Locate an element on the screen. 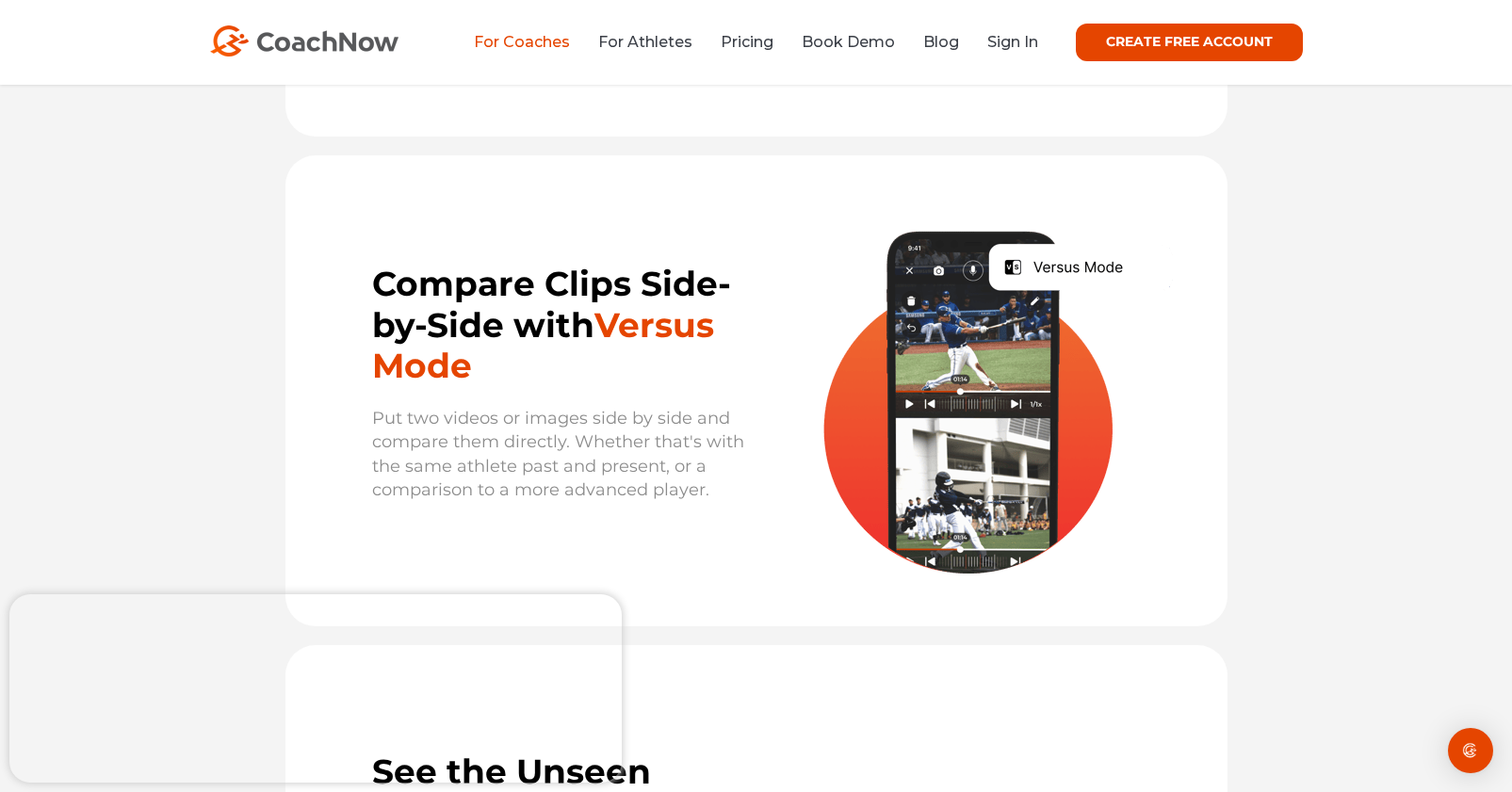  a: Sign In is located at coordinates (1012, 42).